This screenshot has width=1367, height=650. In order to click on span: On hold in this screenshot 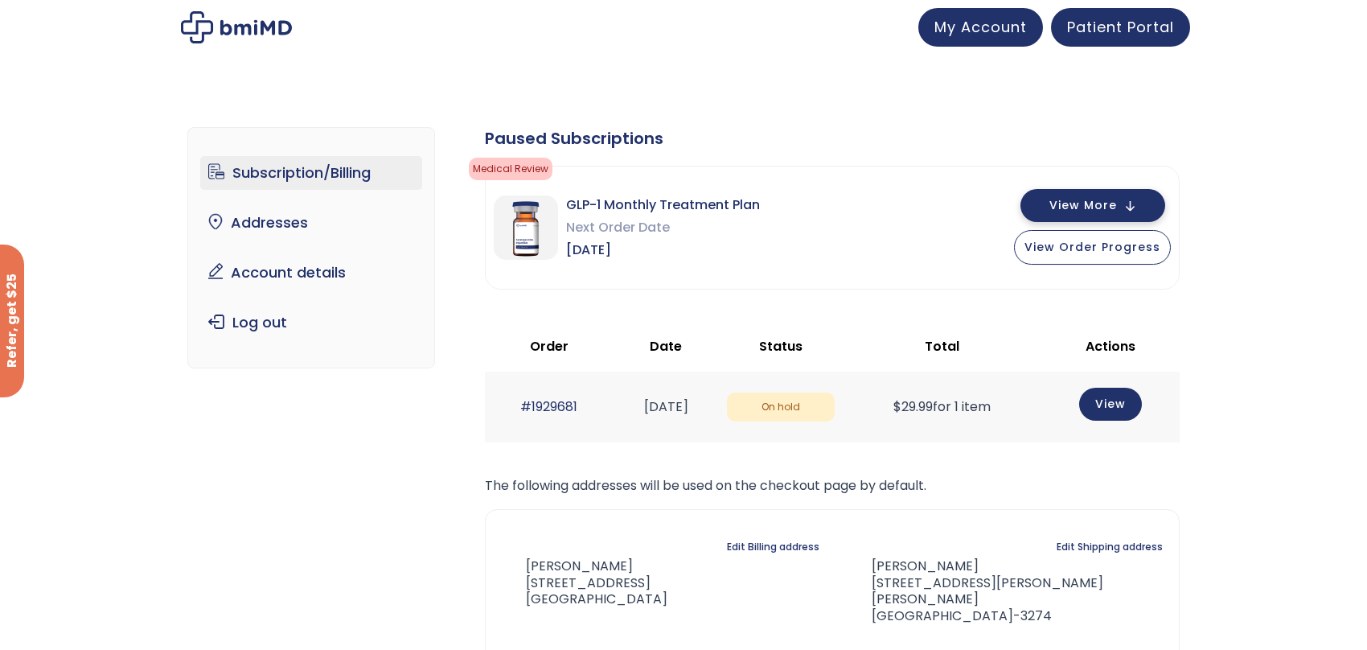, I will do `click(781, 407)`.